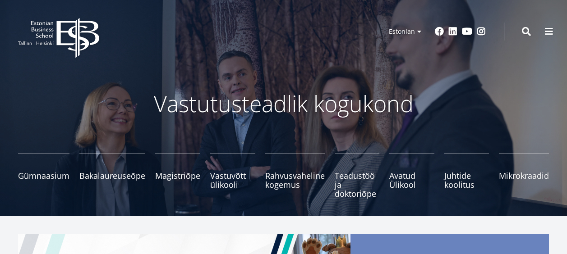 The height and width of the screenshot is (254, 567). I want to click on span: Mikrokraadid, so click(524, 176).